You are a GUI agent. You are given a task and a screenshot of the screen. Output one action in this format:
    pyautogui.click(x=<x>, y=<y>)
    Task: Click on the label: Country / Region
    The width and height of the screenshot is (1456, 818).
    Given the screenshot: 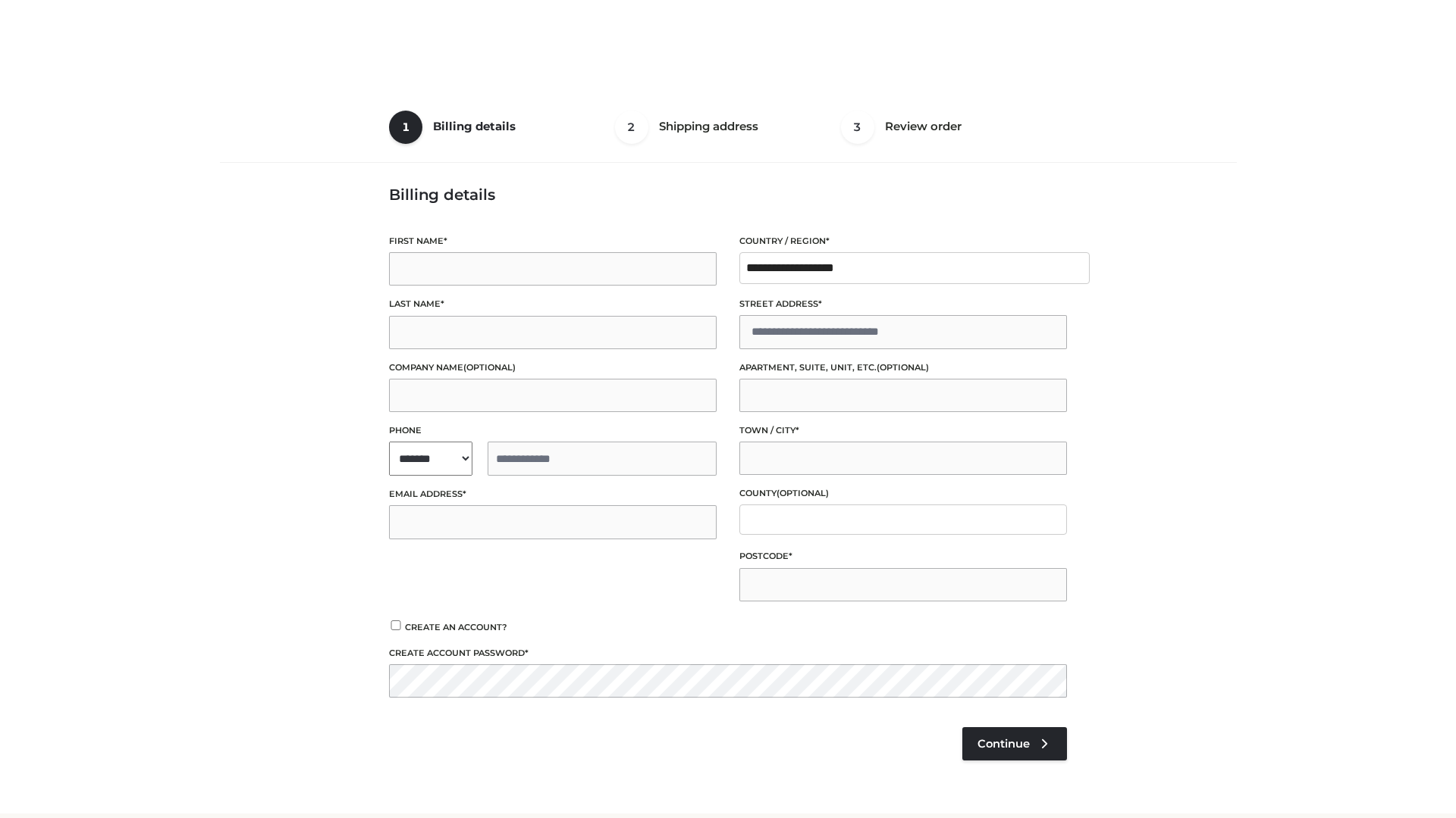 What is the action you would take?
    pyautogui.click(x=903, y=241)
    